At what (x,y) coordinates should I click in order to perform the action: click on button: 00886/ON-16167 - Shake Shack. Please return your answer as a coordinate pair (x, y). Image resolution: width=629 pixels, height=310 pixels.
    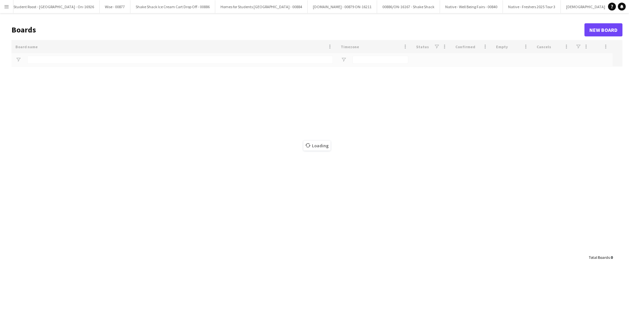
    Looking at the image, I should click on (409, 7).